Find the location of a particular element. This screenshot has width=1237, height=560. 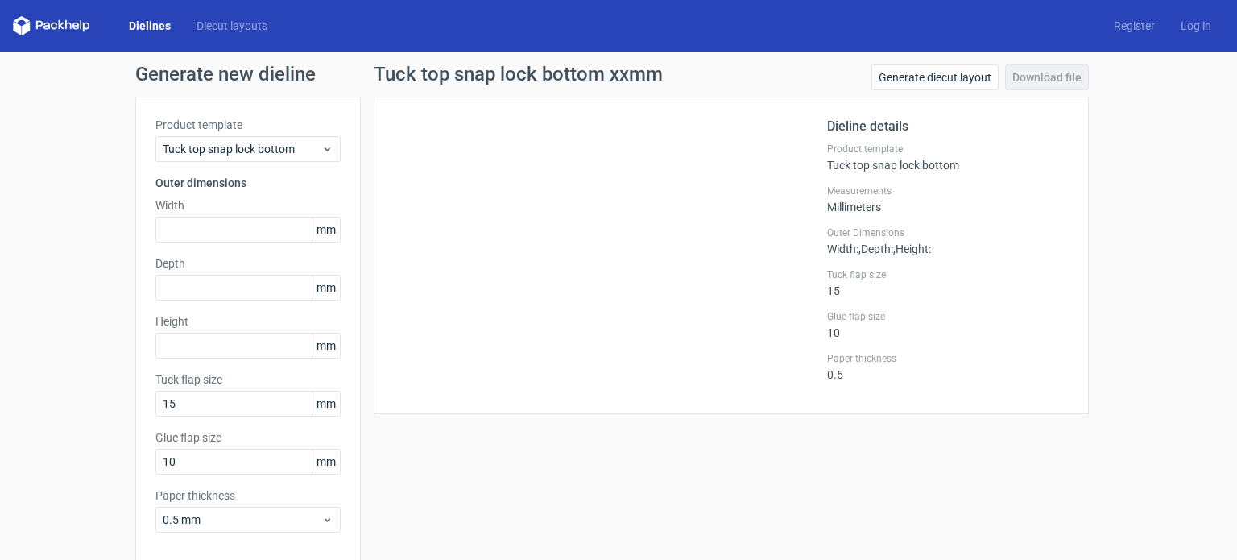

label: Outer Dimensions is located at coordinates (948, 233).